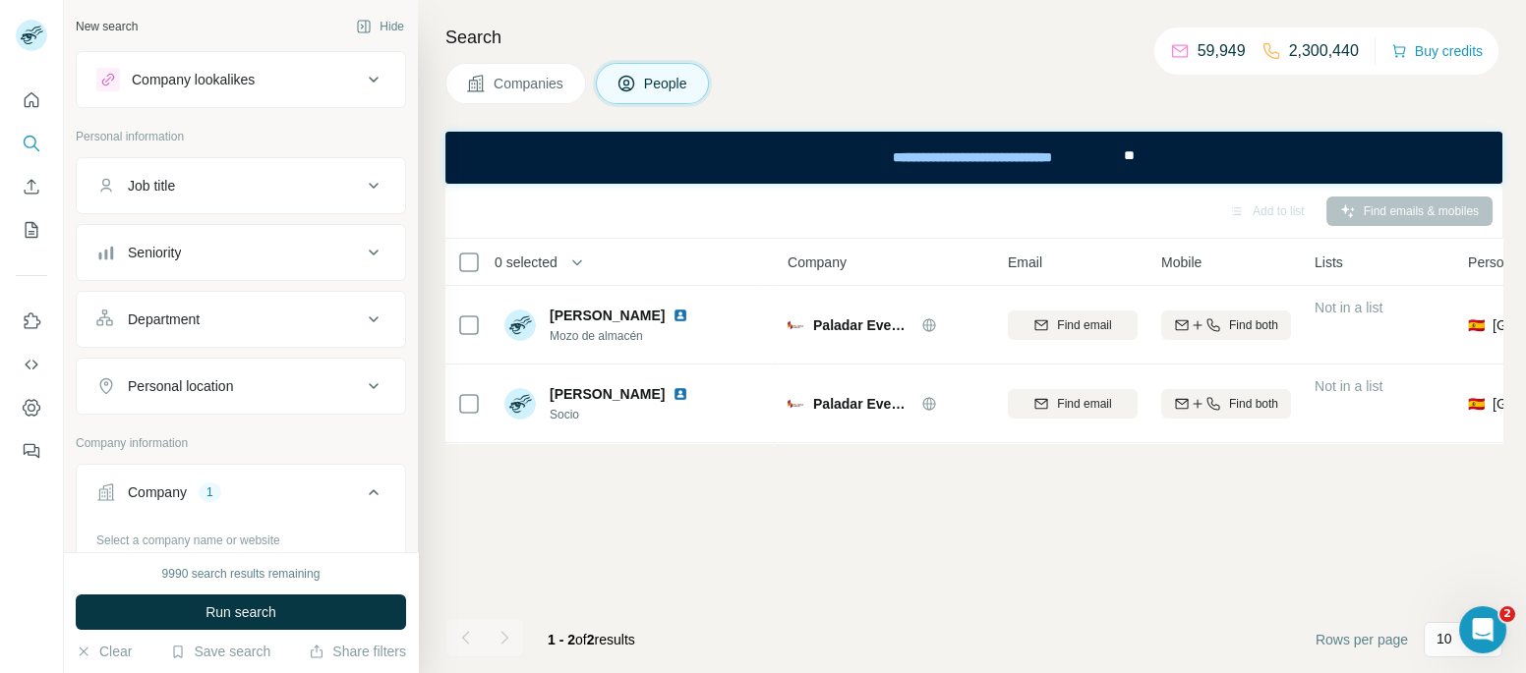 The image size is (1526, 673). Describe the element at coordinates (241, 80) in the screenshot. I see `button: Company lookalikes` at that location.